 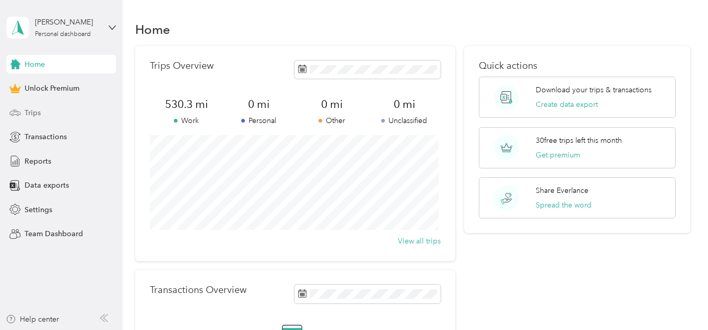 What do you see at coordinates (54, 234) in the screenshot?
I see `span: Team Dashboard` at bounding box center [54, 234].